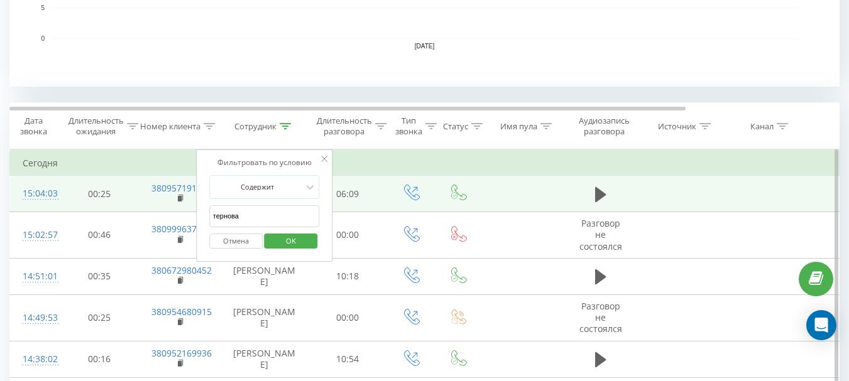 This screenshot has height=381, width=849. Describe the element at coordinates (182, 229) in the screenshot. I see `a: 380999637084` at that location.